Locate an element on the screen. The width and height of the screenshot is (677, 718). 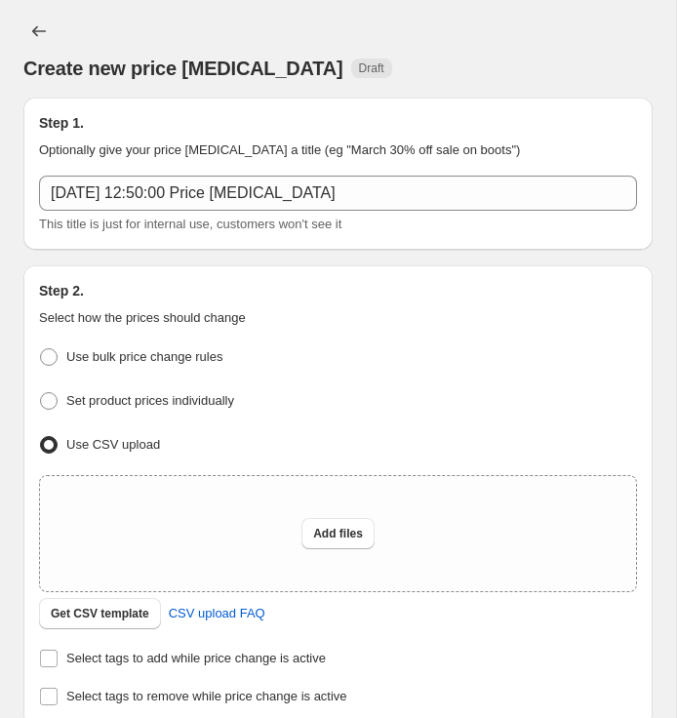
h2: Step 2. is located at coordinates (338, 291).